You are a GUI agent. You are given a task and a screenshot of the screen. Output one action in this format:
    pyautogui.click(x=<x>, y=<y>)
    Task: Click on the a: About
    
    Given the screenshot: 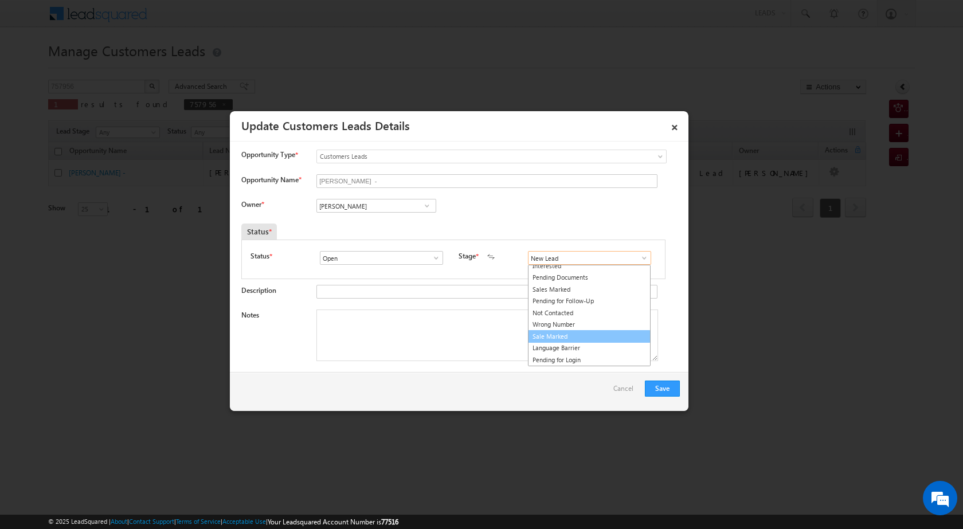 What is the action you would take?
    pyautogui.click(x=119, y=521)
    